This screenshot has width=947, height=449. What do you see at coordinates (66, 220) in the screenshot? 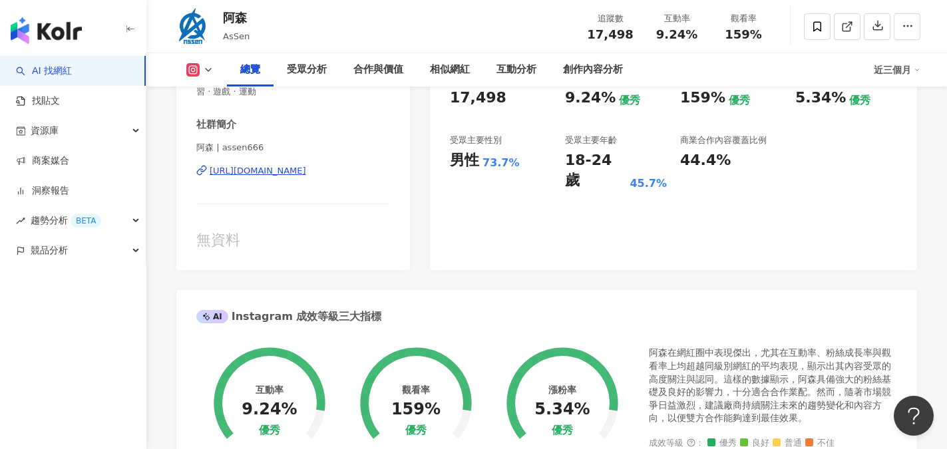
I see `span: 趨勢分析` at bounding box center [66, 220].